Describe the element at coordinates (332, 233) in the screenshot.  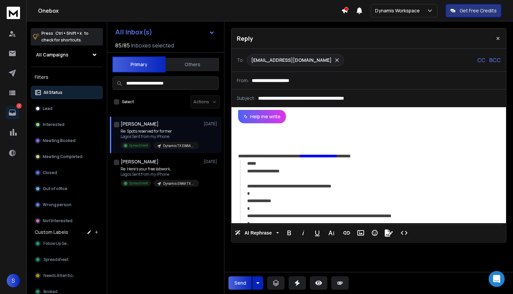
I see `button: More Text` at that location.